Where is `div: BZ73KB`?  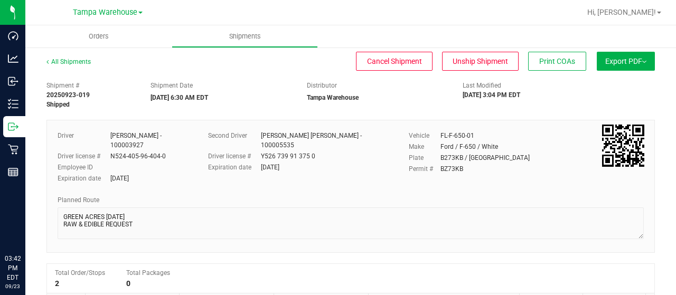 div: BZ73KB is located at coordinates (452, 169).